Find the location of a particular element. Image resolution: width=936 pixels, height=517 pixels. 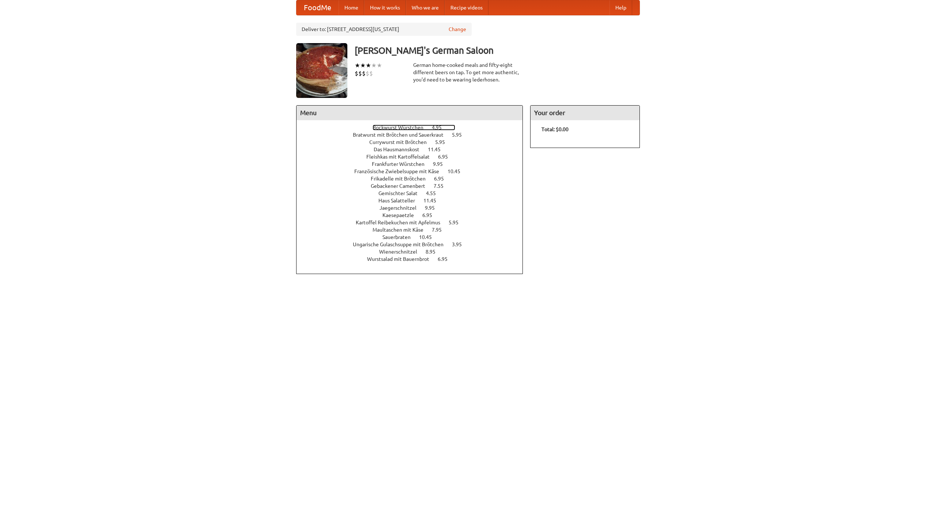

a: Who we are is located at coordinates (425, 8).